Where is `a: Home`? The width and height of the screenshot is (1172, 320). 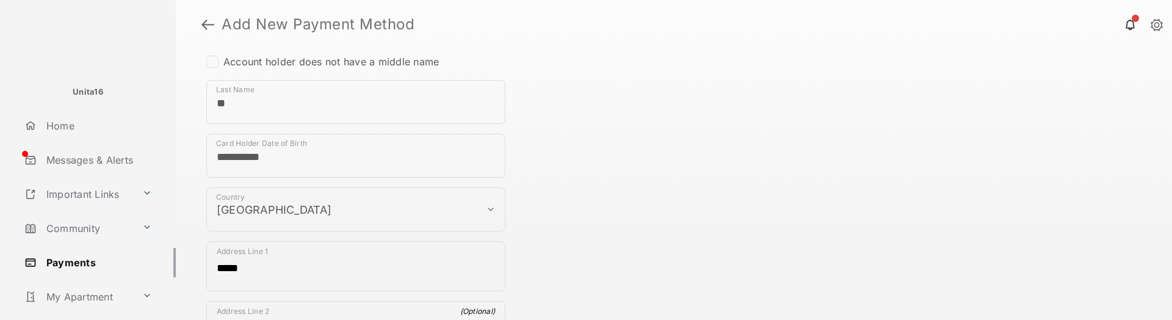
a: Home is located at coordinates (98, 126).